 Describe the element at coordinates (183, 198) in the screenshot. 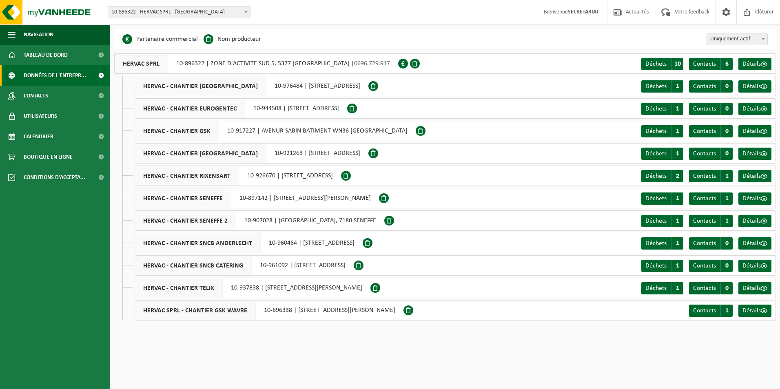

I see `span: HERVAC - CHANTIER SENEFFE` at that location.